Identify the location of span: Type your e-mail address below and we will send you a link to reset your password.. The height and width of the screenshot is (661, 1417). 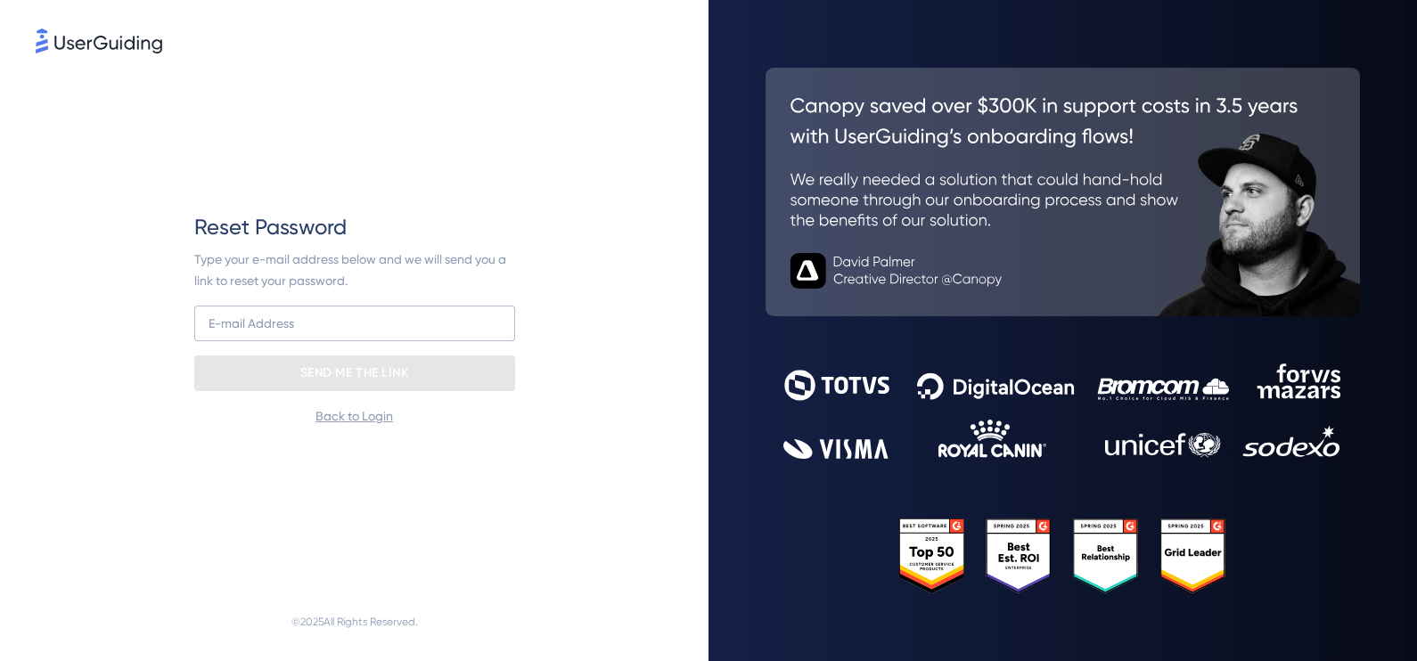
(351, 270).